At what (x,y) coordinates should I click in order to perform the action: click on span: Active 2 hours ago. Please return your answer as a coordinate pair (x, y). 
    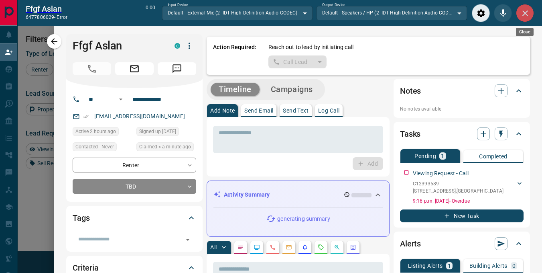
    Looking at the image, I should click on (96, 131).